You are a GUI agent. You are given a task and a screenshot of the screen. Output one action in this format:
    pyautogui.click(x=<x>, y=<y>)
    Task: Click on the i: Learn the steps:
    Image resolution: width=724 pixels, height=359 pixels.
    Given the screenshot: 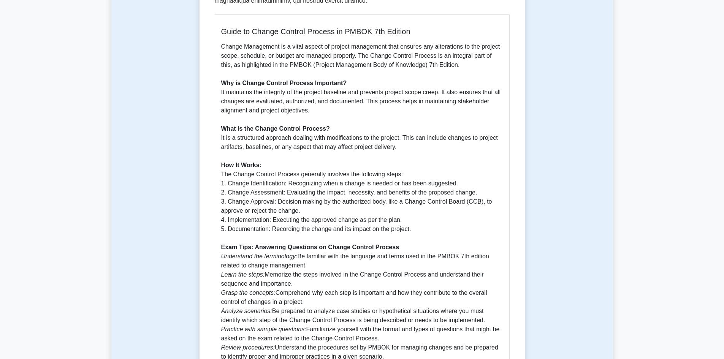 What is the action you would take?
    pyautogui.click(x=243, y=274)
    